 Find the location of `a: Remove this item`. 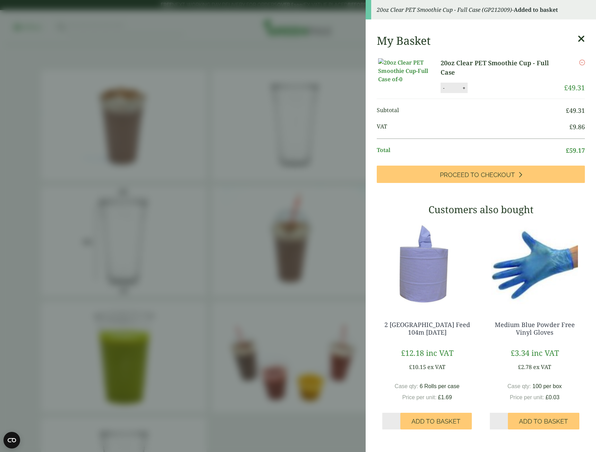

a: Remove this item is located at coordinates (582, 62).